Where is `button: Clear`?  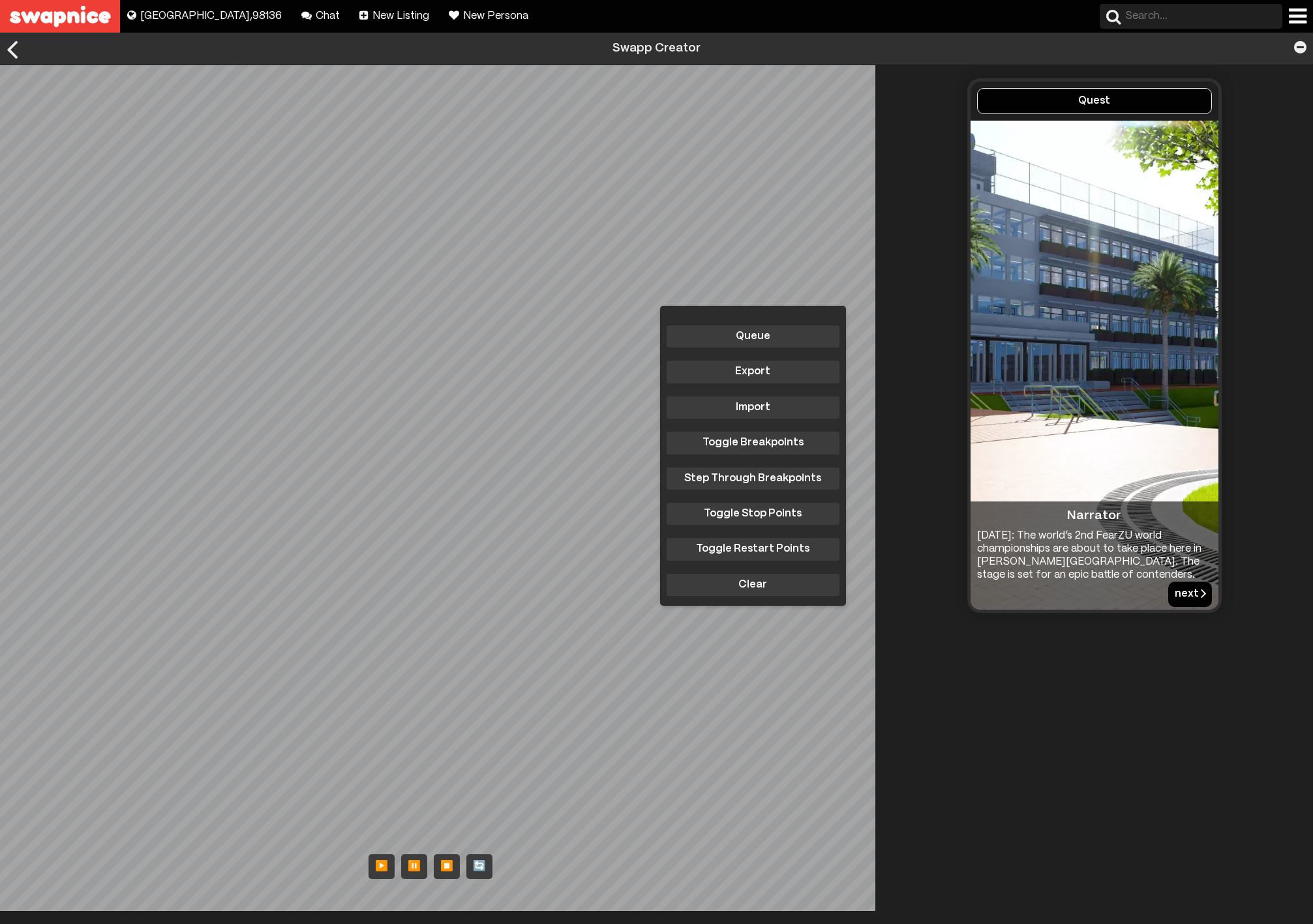
button: Clear is located at coordinates (753, 585).